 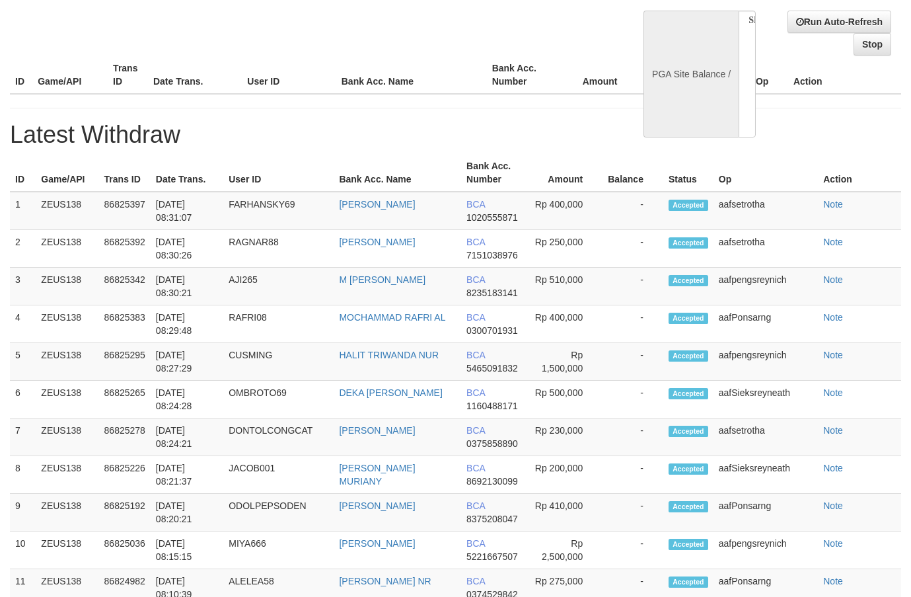 What do you see at coordinates (125, 211) in the screenshot?
I see `td: 86825397` at bounding box center [125, 211].